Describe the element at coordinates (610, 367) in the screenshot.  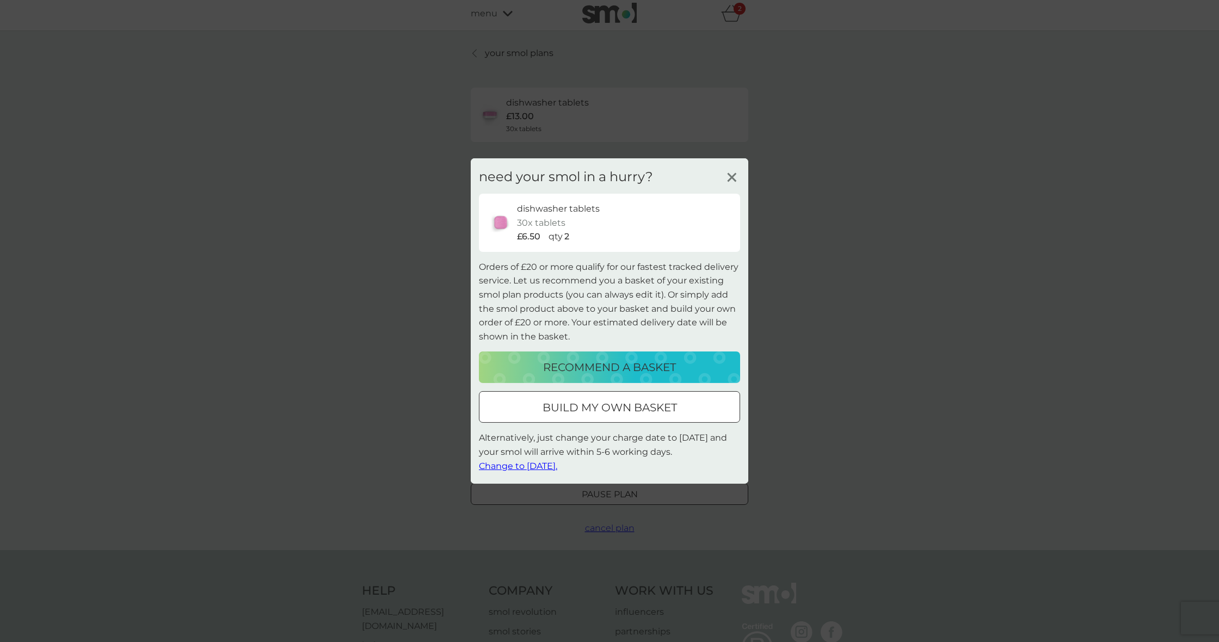
I see `p: recommend a basket` at that location.